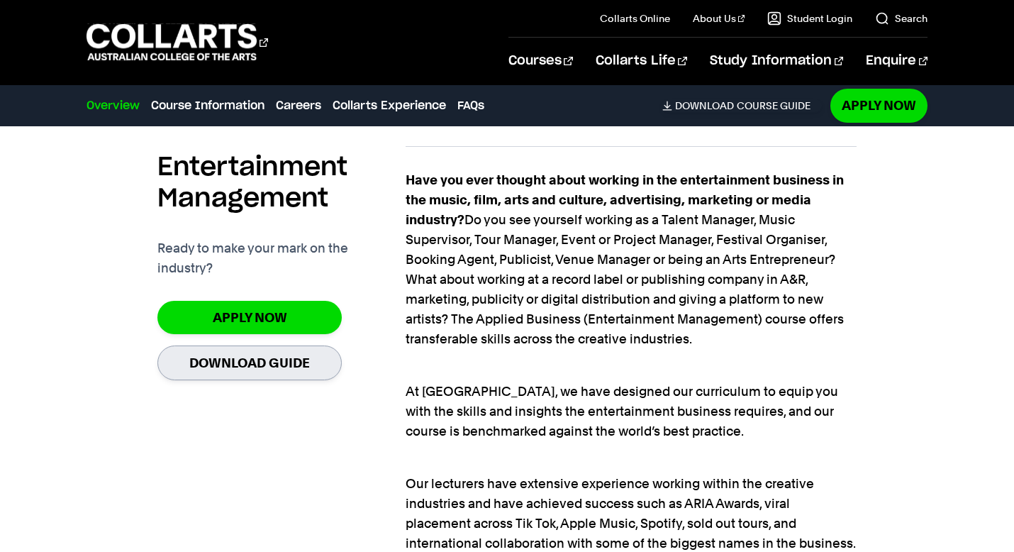 Image resolution: width=1014 pixels, height=552 pixels. Describe the element at coordinates (901, 18) in the screenshot. I see `a: Search` at that location.